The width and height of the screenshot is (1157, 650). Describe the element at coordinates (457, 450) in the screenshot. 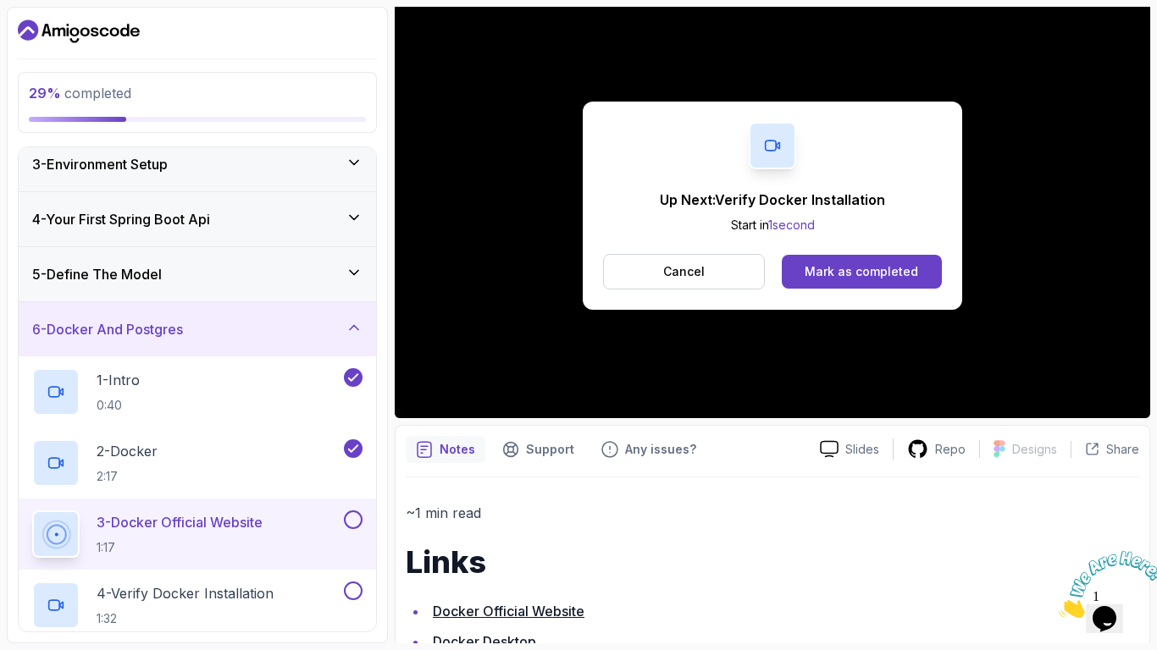

I see `p: Notes` at that location.